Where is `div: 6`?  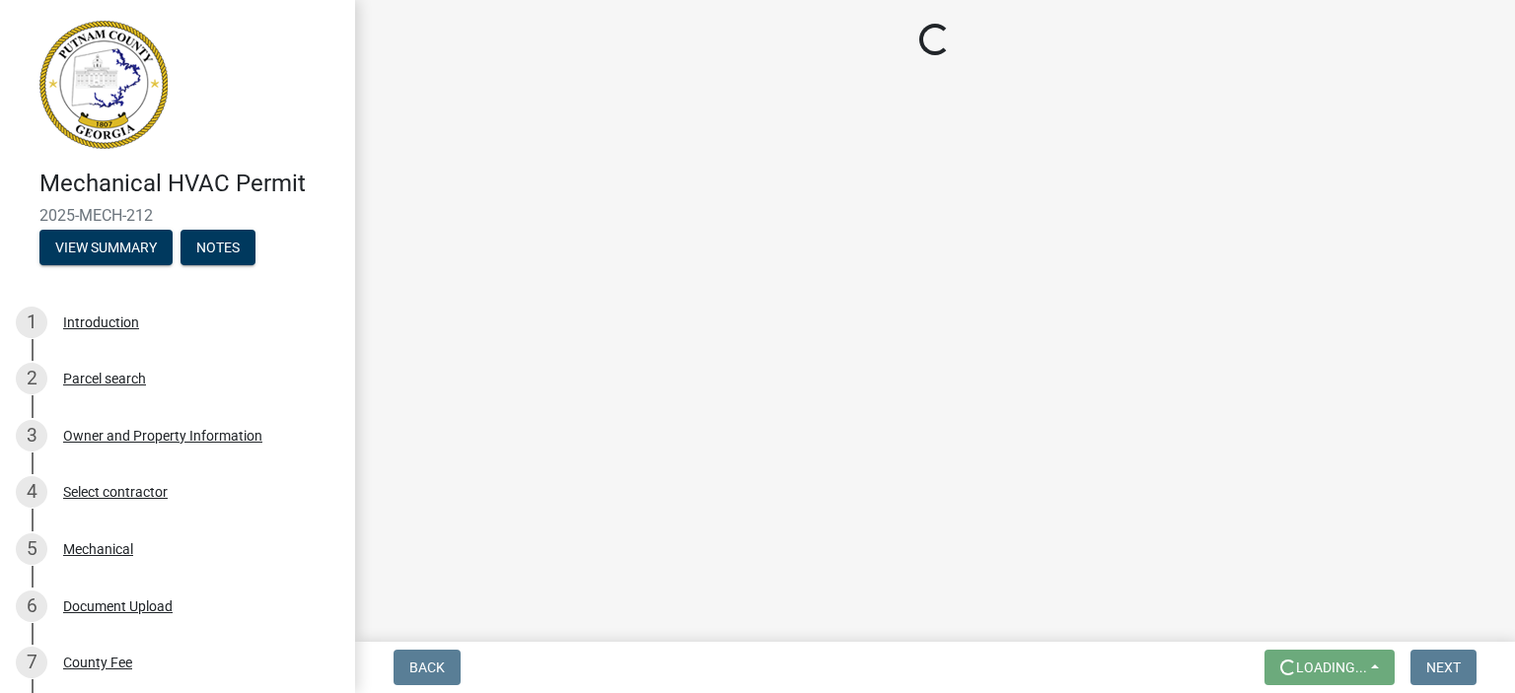
div: 6 is located at coordinates (32, 607).